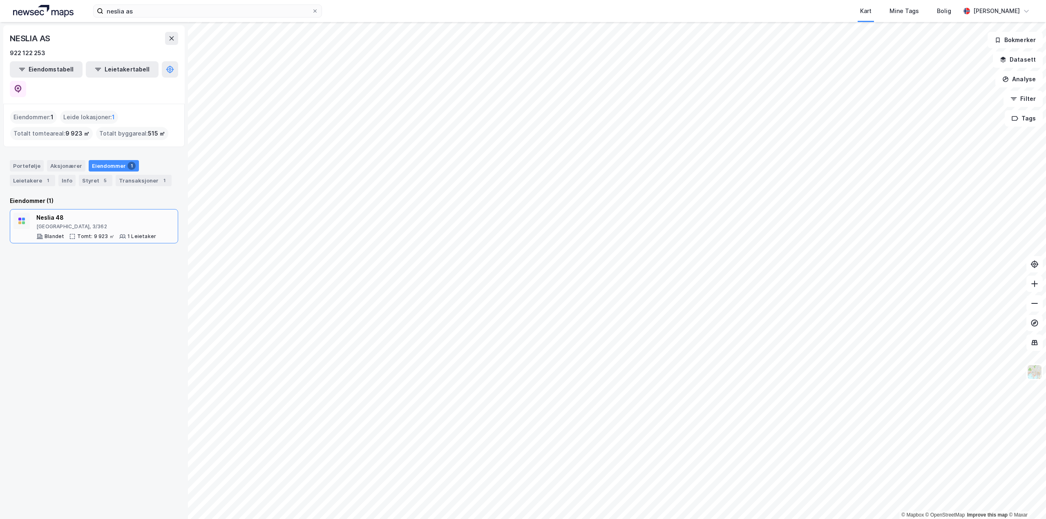 The height and width of the screenshot is (519, 1046). Describe the element at coordinates (51, 134) in the screenshot. I see `div: Totalt tomteareal :` at that location.